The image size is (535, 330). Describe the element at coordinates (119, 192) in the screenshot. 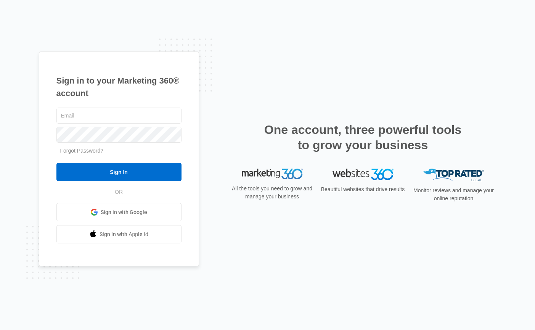

I see `span: OR` at that location.